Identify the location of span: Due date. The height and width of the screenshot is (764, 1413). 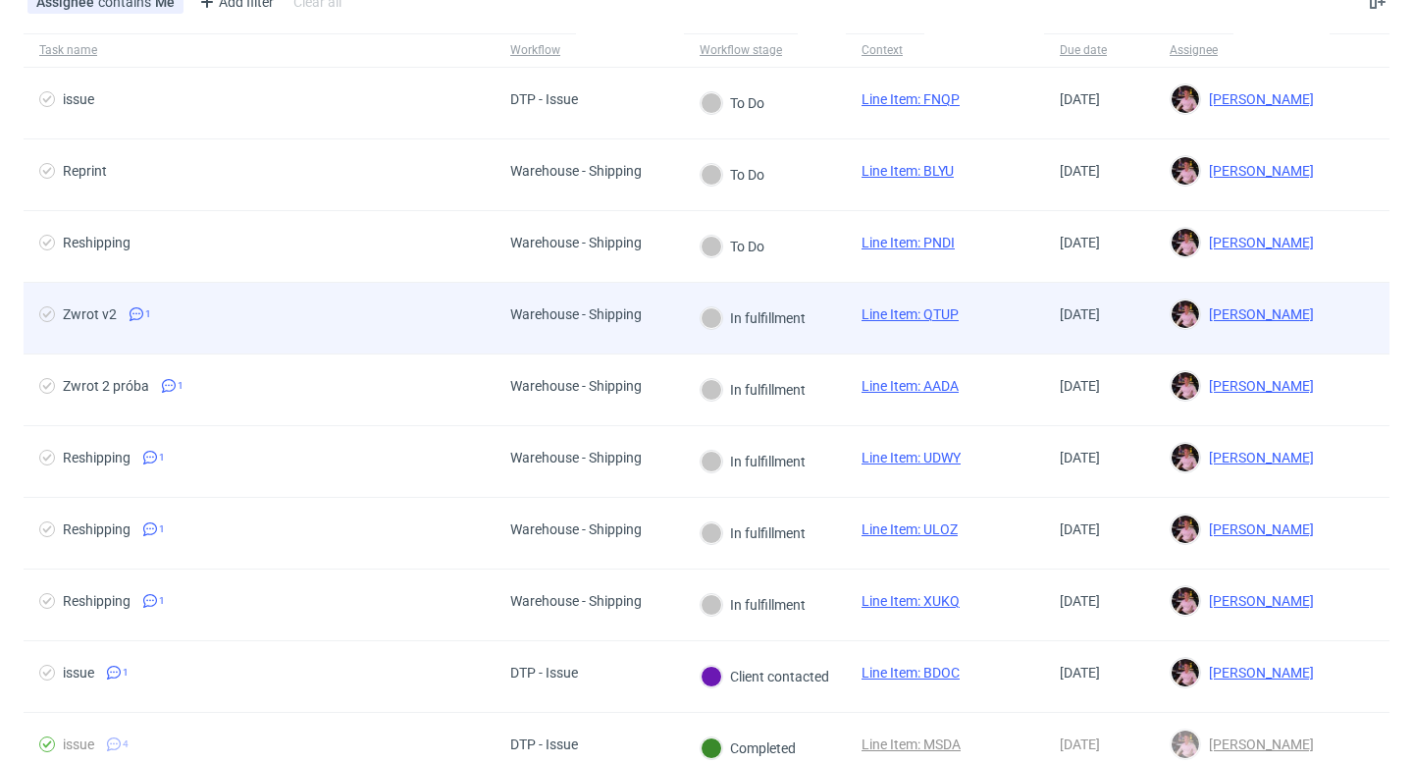
(1099, 50).